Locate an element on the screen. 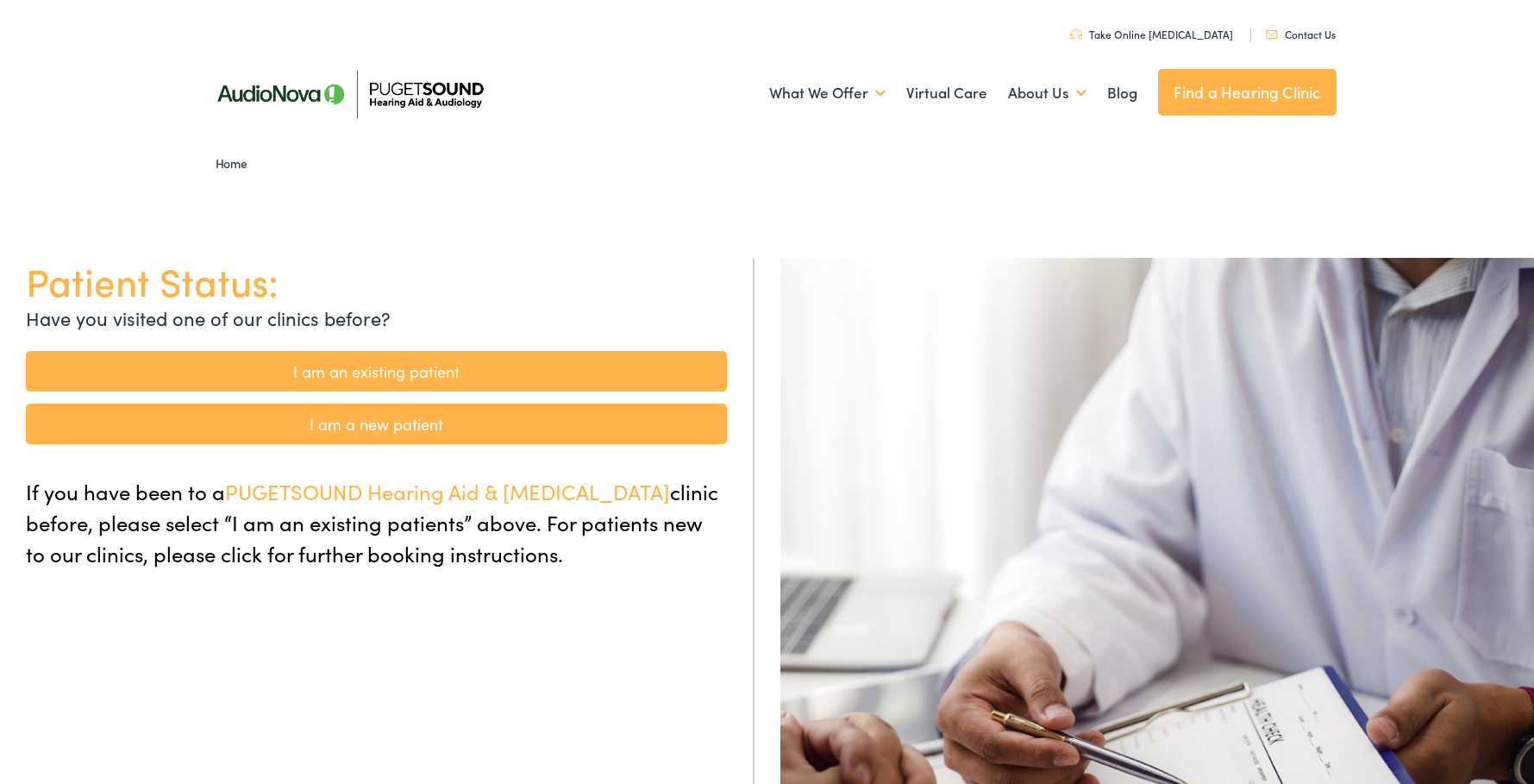 The image size is (1534, 784). h1: Patient Status: is located at coordinates (376, 280).